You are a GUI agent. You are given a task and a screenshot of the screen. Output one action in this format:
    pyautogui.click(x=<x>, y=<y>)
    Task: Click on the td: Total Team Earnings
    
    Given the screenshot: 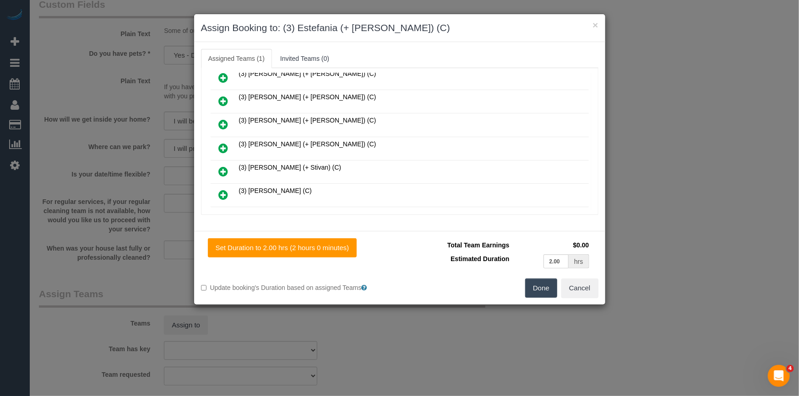 What is the action you would take?
    pyautogui.click(x=459, y=245)
    